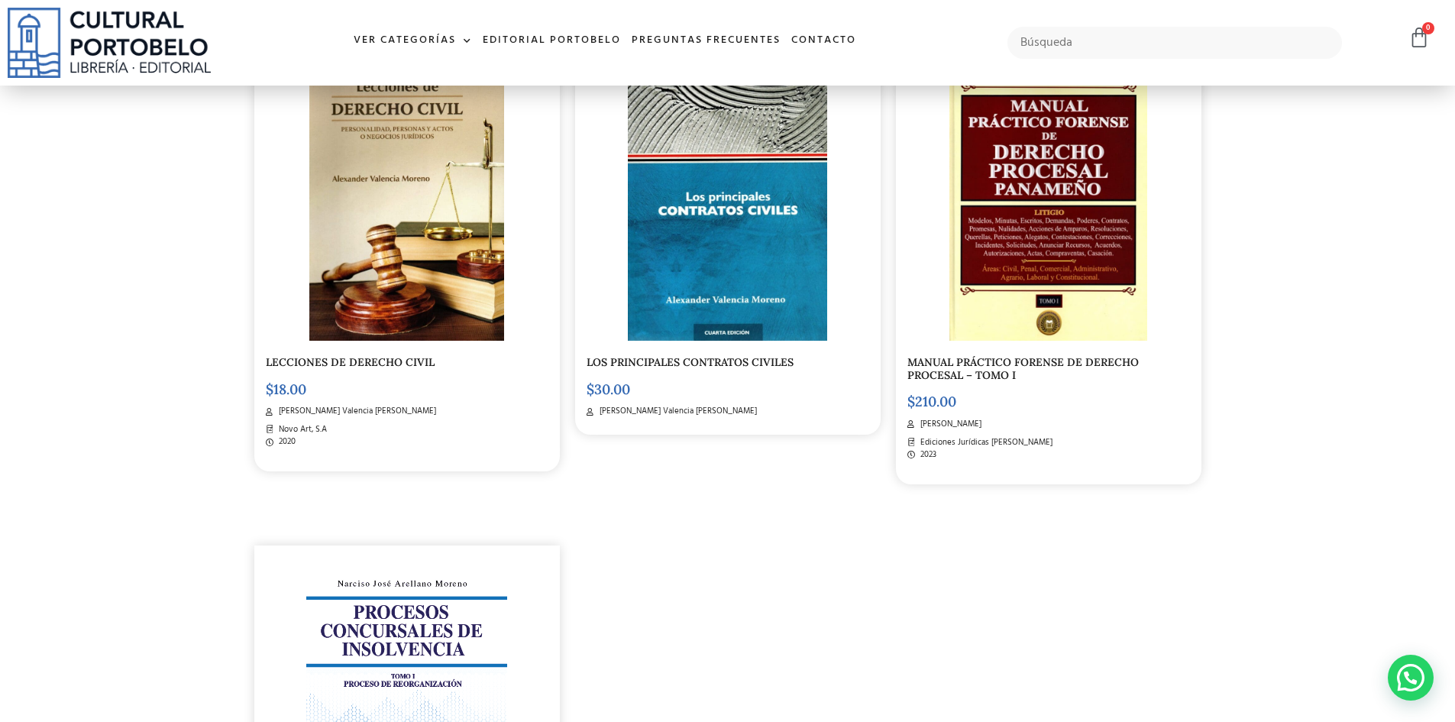 Image resolution: width=1455 pixels, height=722 pixels. Describe the element at coordinates (285, 442) in the screenshot. I see `span: 2020` at that location.